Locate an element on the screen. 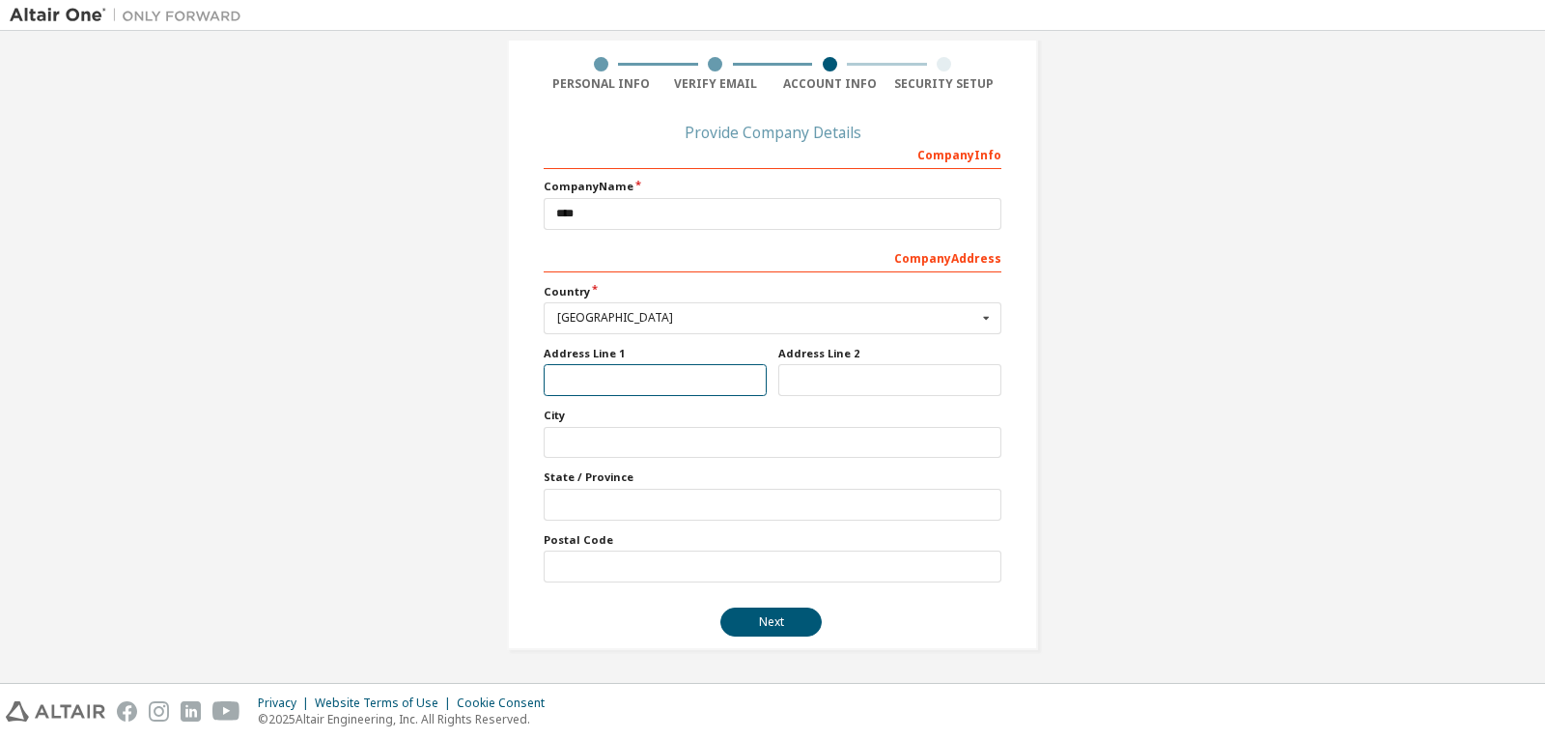 The image size is (1545, 739). div: Verify Email is located at coordinates (716, 84).